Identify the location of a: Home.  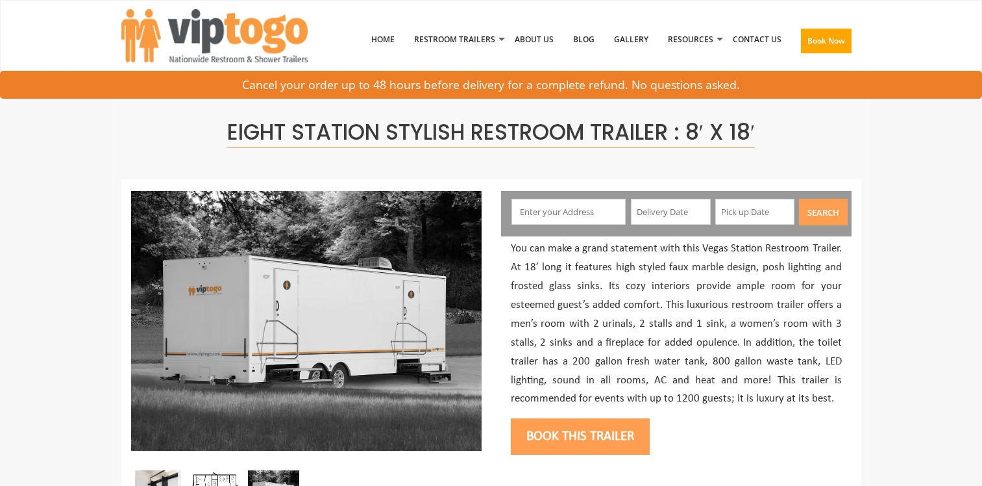
(383, 40).